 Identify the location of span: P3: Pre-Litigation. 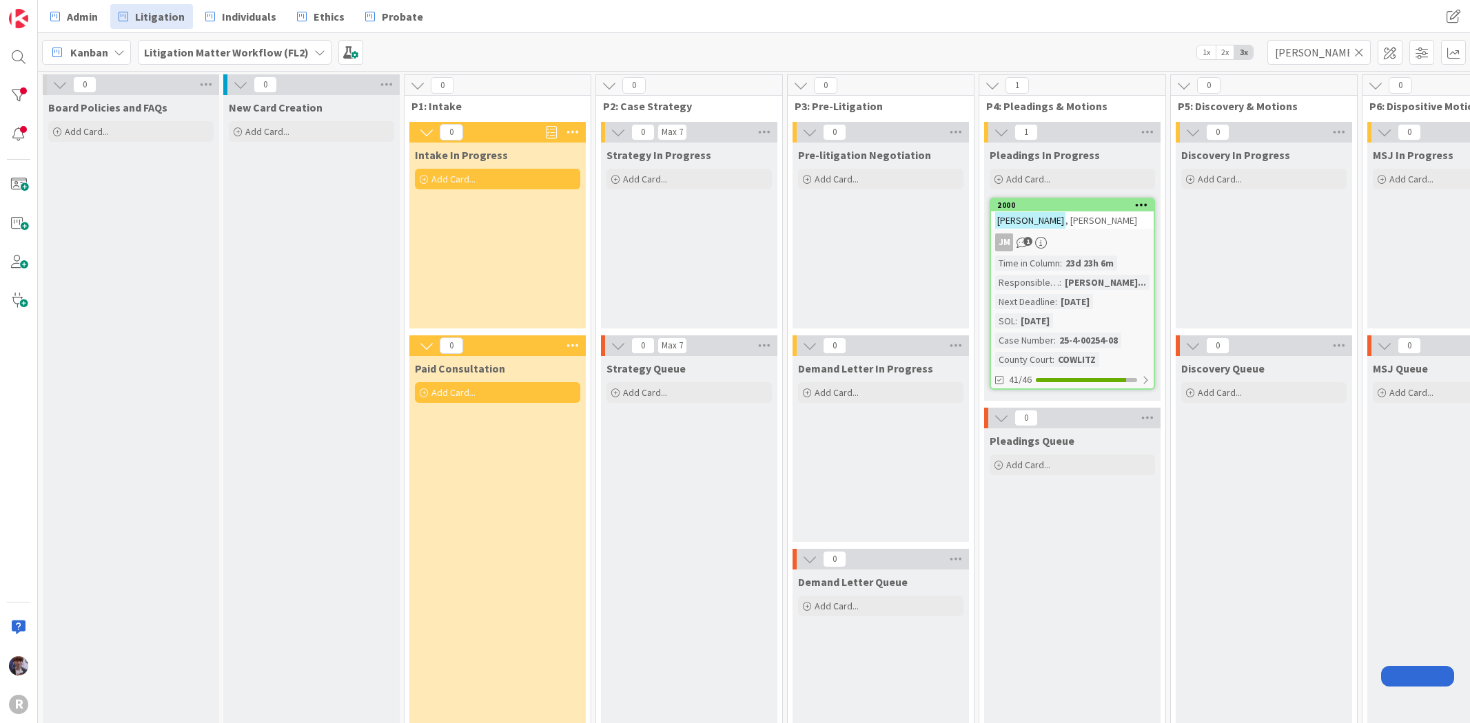
(875, 106).